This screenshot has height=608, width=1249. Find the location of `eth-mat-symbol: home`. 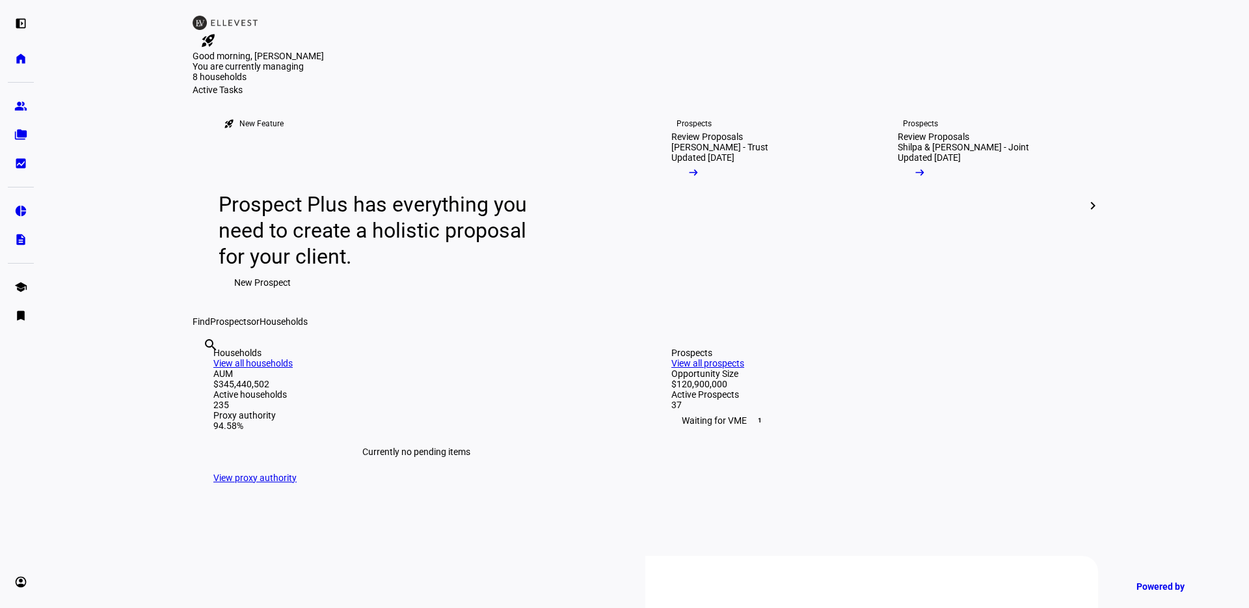

eth-mat-symbol: home is located at coordinates (21, 59).